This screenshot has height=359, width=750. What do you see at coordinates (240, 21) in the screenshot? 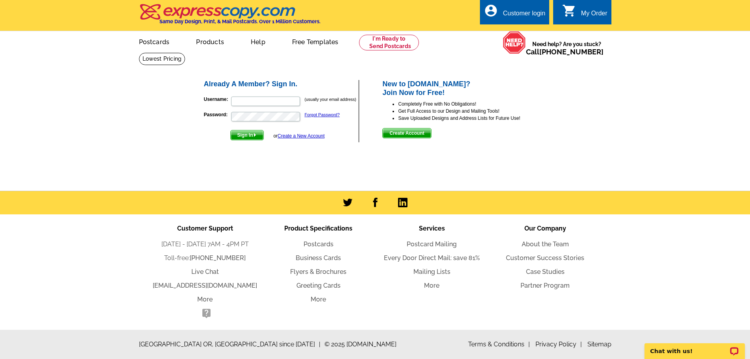
I see `h4: Same Day Design, Print, & Mail Postcards. Over 1 Million Customers.` at bounding box center [240, 21].